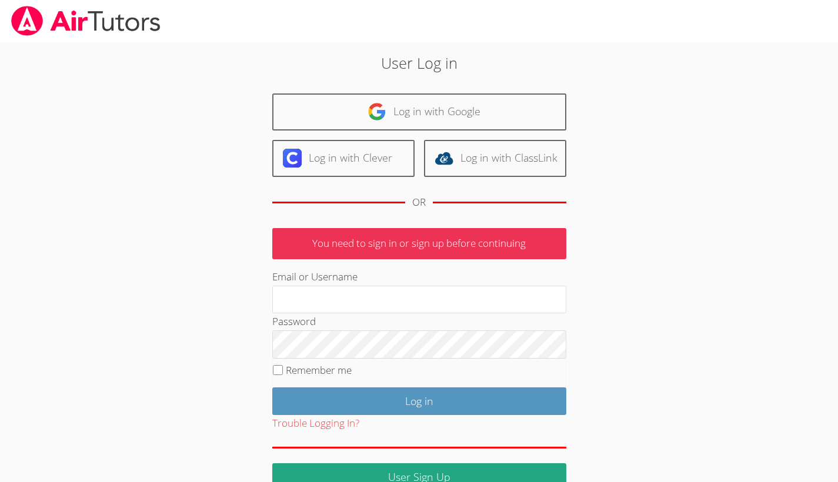 The image size is (838, 482). I want to click on input: Log in, so click(419, 401).